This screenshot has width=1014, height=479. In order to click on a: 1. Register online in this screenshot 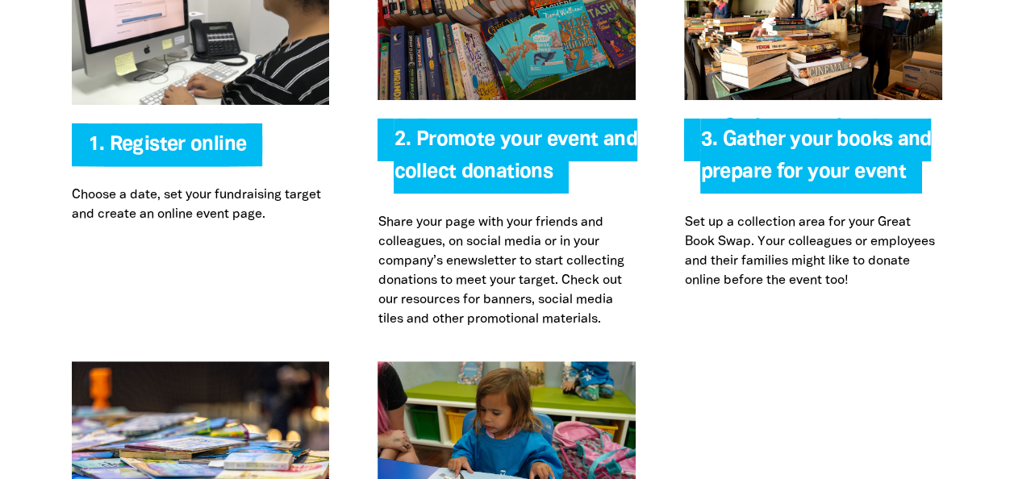, I will do `click(167, 144)`.